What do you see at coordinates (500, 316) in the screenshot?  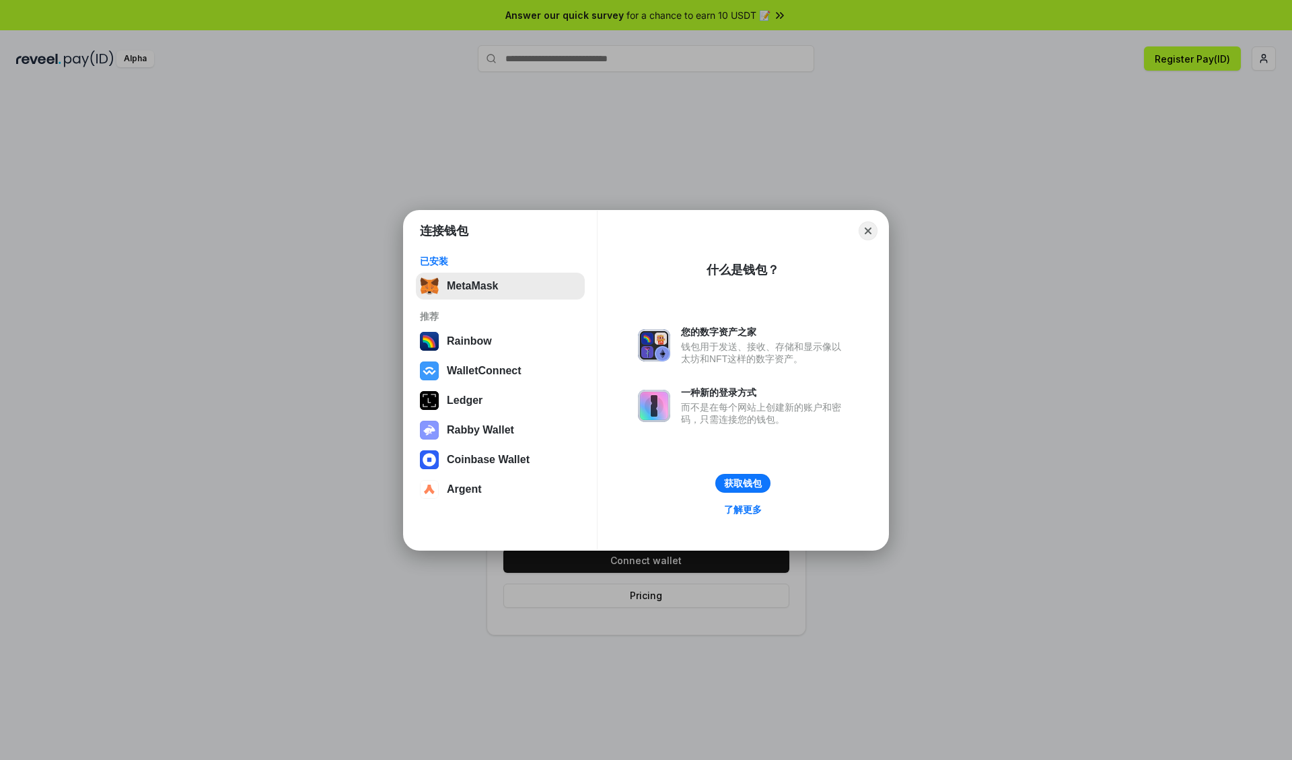 I see `div: 推荐` at bounding box center [500, 316].